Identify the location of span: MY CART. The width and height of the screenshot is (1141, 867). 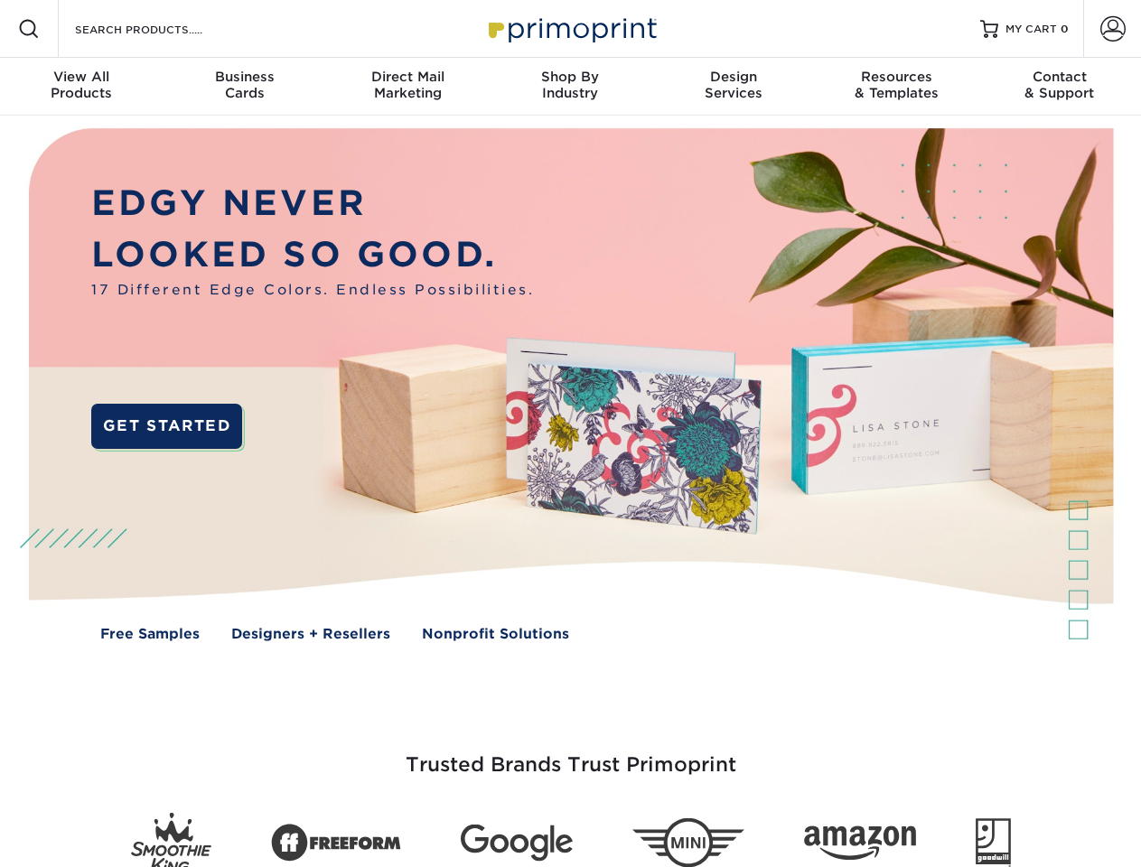
(1031, 29).